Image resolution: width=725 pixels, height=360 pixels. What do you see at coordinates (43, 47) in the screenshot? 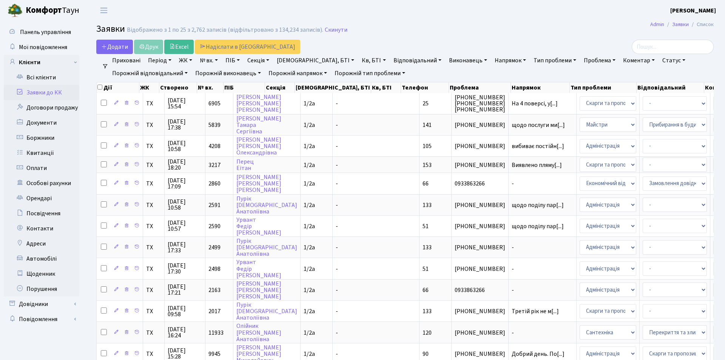
I see `span: Мої повідомлення` at bounding box center [43, 47].